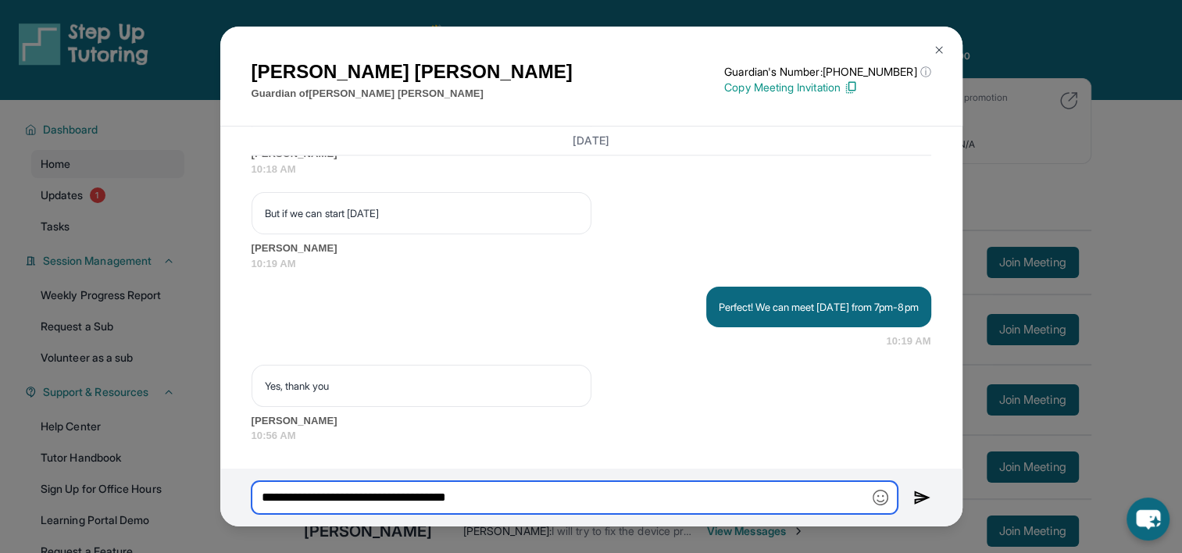 The height and width of the screenshot is (553, 1182). I want to click on p: Yes, thank you, so click(421, 386).